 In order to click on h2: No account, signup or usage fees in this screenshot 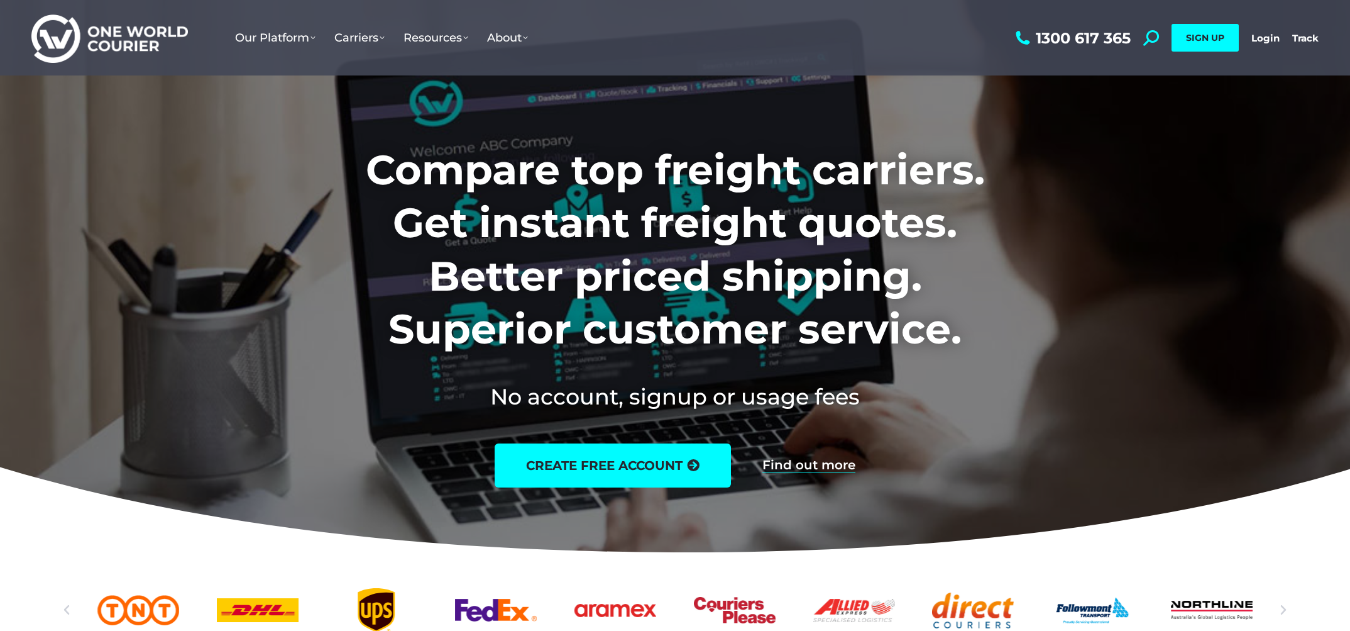, I will do `click(675, 396)`.